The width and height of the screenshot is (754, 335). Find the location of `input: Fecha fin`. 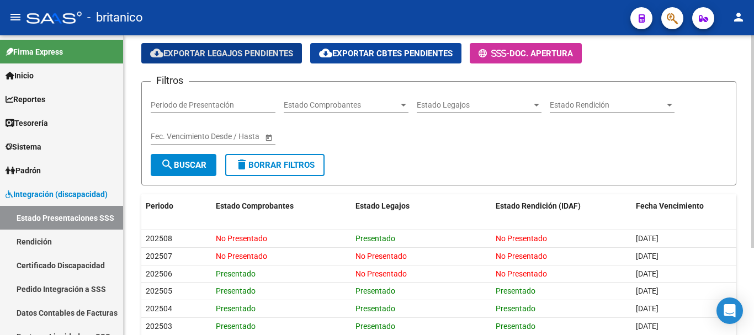

input: Fecha fin is located at coordinates (227, 136).